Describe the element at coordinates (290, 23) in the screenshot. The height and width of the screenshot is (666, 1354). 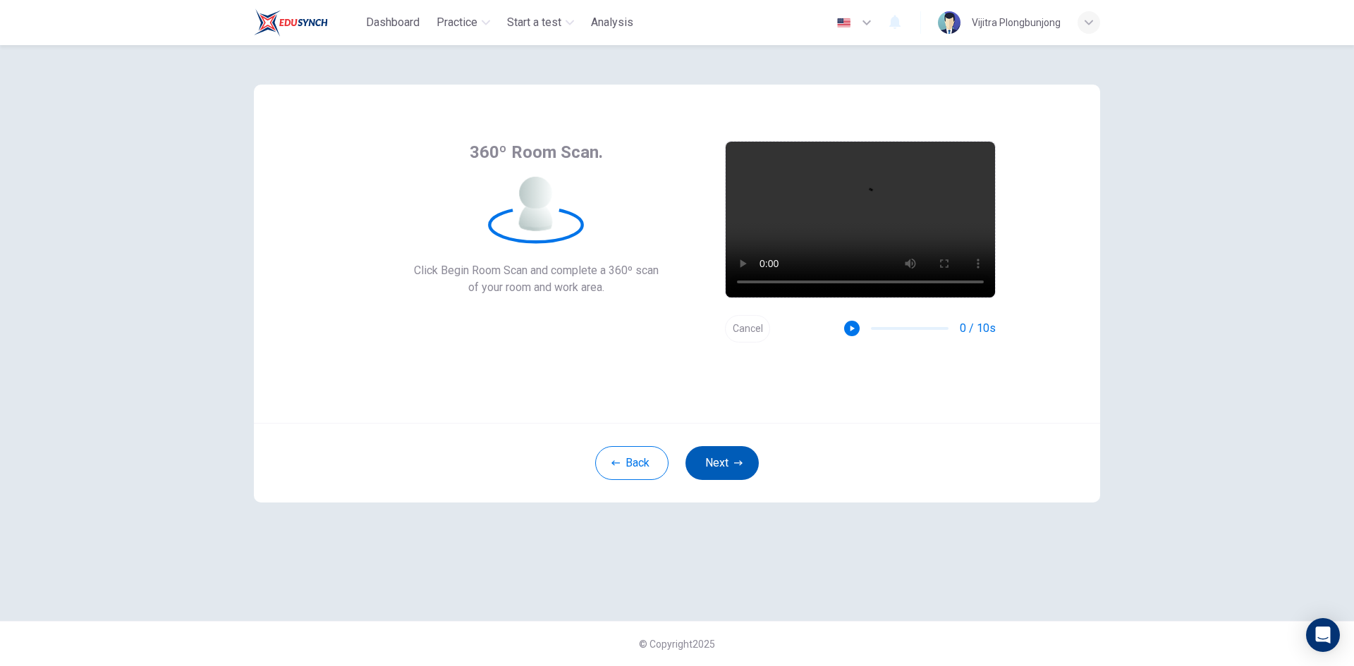
I see `img: Train Test logo` at that location.